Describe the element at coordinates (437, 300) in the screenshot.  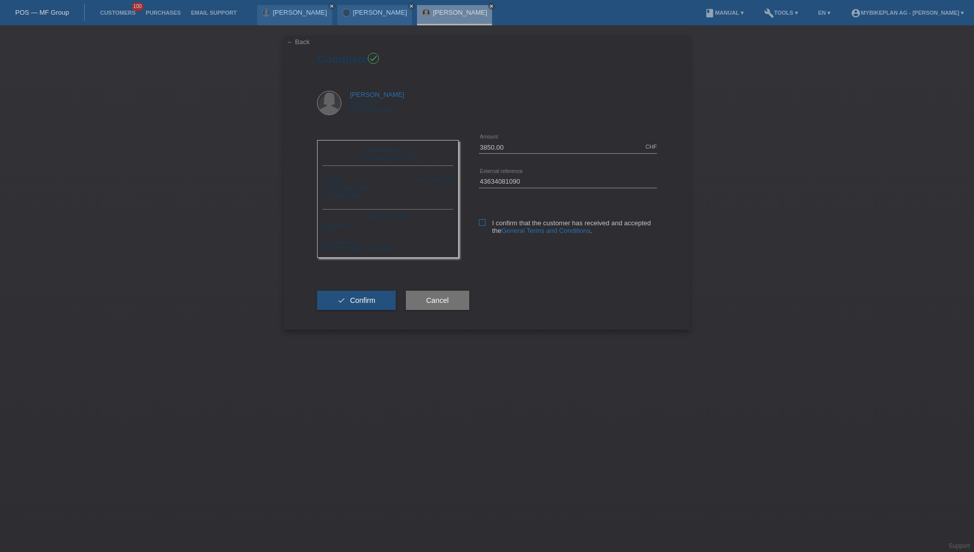
I see `button: Cancel` at that location.